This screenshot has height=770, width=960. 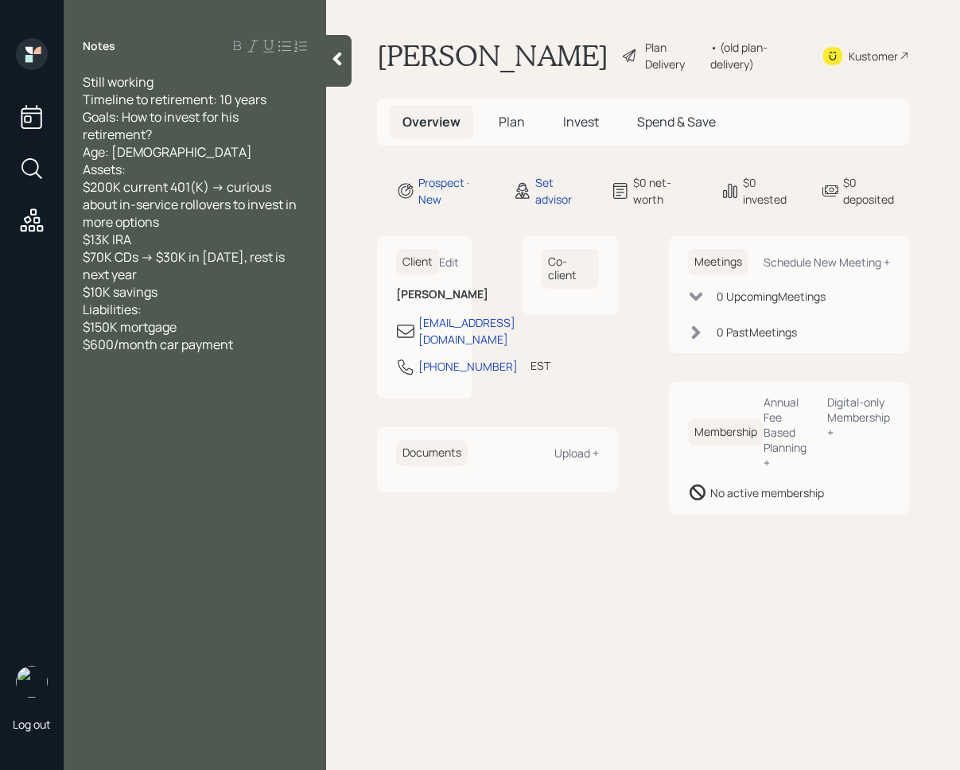 What do you see at coordinates (770, 296) in the screenshot?
I see `div: 0 Upcoming Meeting s` at bounding box center [770, 296].